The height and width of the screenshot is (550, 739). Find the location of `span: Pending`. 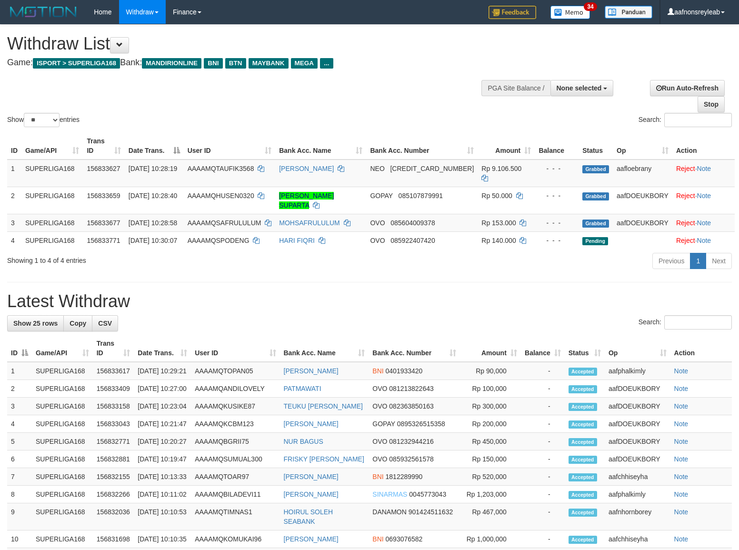

span: Pending is located at coordinates (596, 241).